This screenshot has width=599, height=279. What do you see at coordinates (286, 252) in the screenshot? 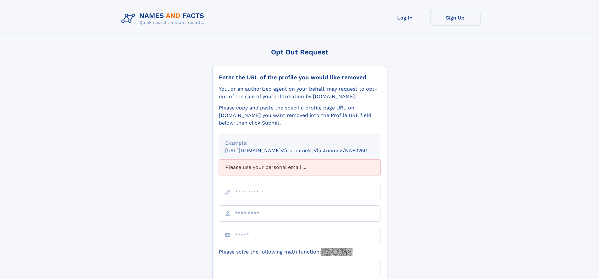
I see `label: Please solve the following math function:` at bounding box center [286, 252].